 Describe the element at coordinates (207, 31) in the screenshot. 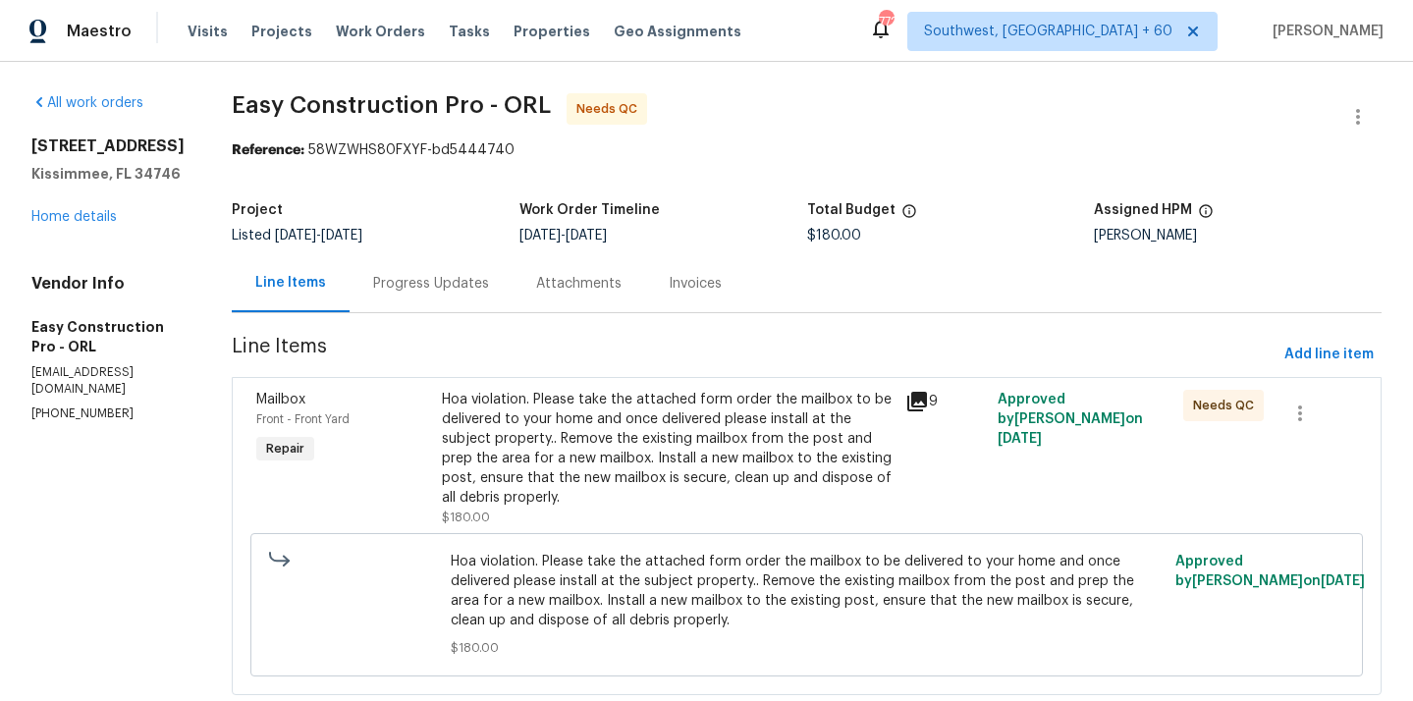

I see `span: Visits` at that location.